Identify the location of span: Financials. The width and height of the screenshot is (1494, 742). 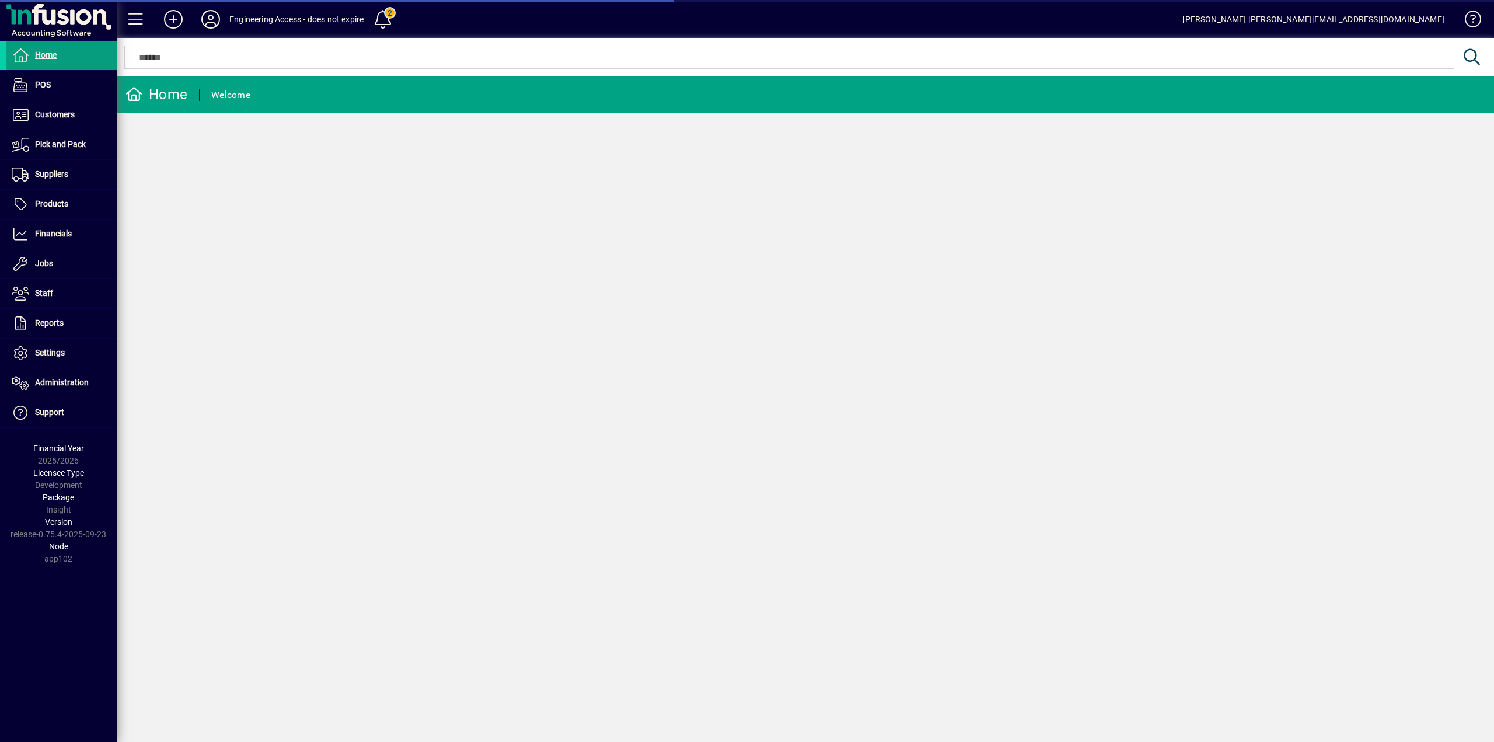
(53, 234).